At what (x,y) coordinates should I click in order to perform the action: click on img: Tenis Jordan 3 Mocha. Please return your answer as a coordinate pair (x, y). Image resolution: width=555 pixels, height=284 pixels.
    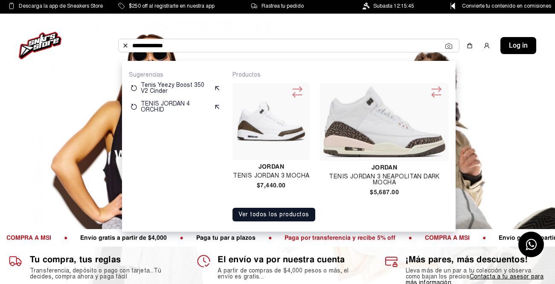
    Looking at the image, I should click on (271, 122).